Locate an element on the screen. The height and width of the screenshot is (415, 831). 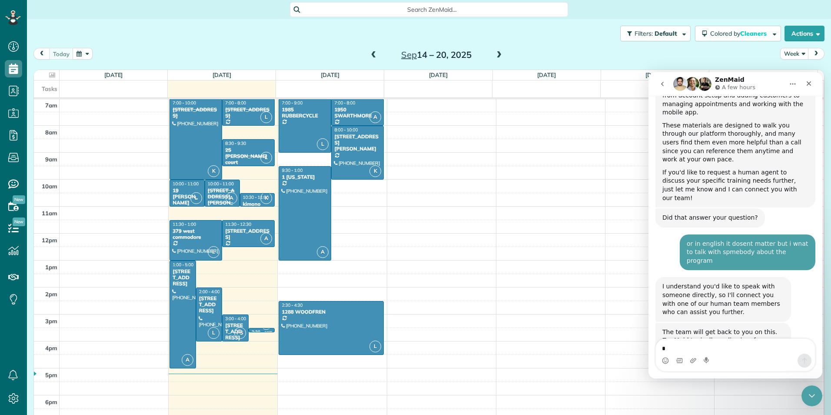
span: 1pm is located at coordinates (51, 267).